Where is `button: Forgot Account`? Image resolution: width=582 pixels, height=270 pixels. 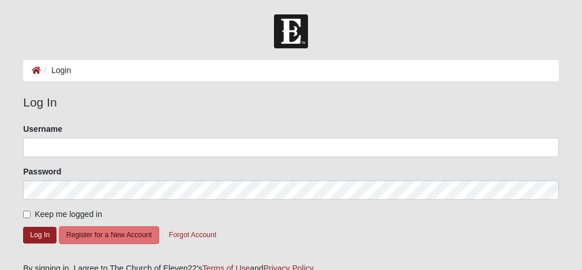 button: Forgot Account is located at coordinates (193, 235).